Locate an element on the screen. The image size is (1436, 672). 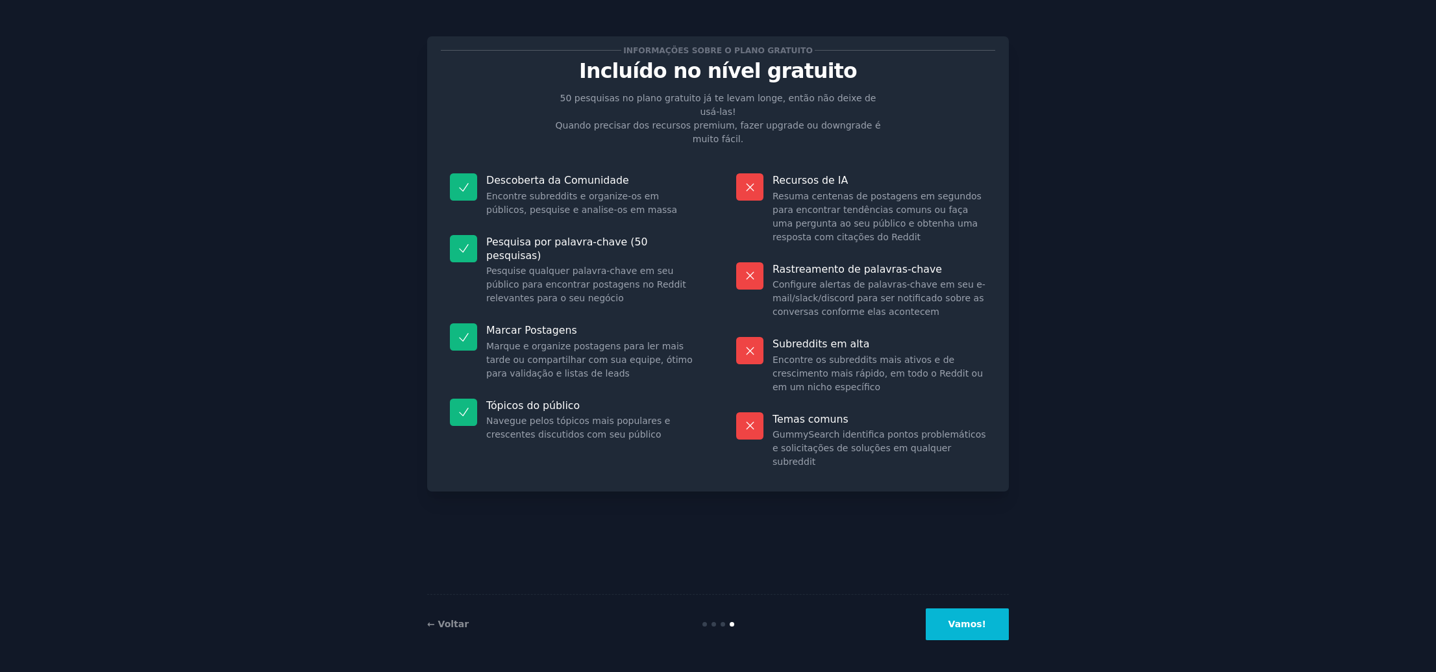
font: Pesquise qualquer palavra-chave em seu público para encontrar postagens no Reddit relevantes para... is located at coordinates (586, 284).